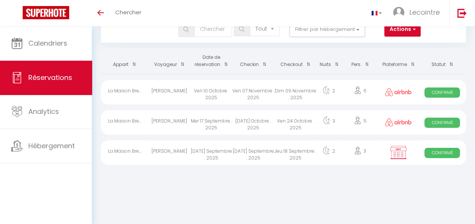 The height and width of the screenshot is (224, 475). Describe the element at coordinates (211, 61) in the screenshot. I see `th: Sort by booking date` at that location.